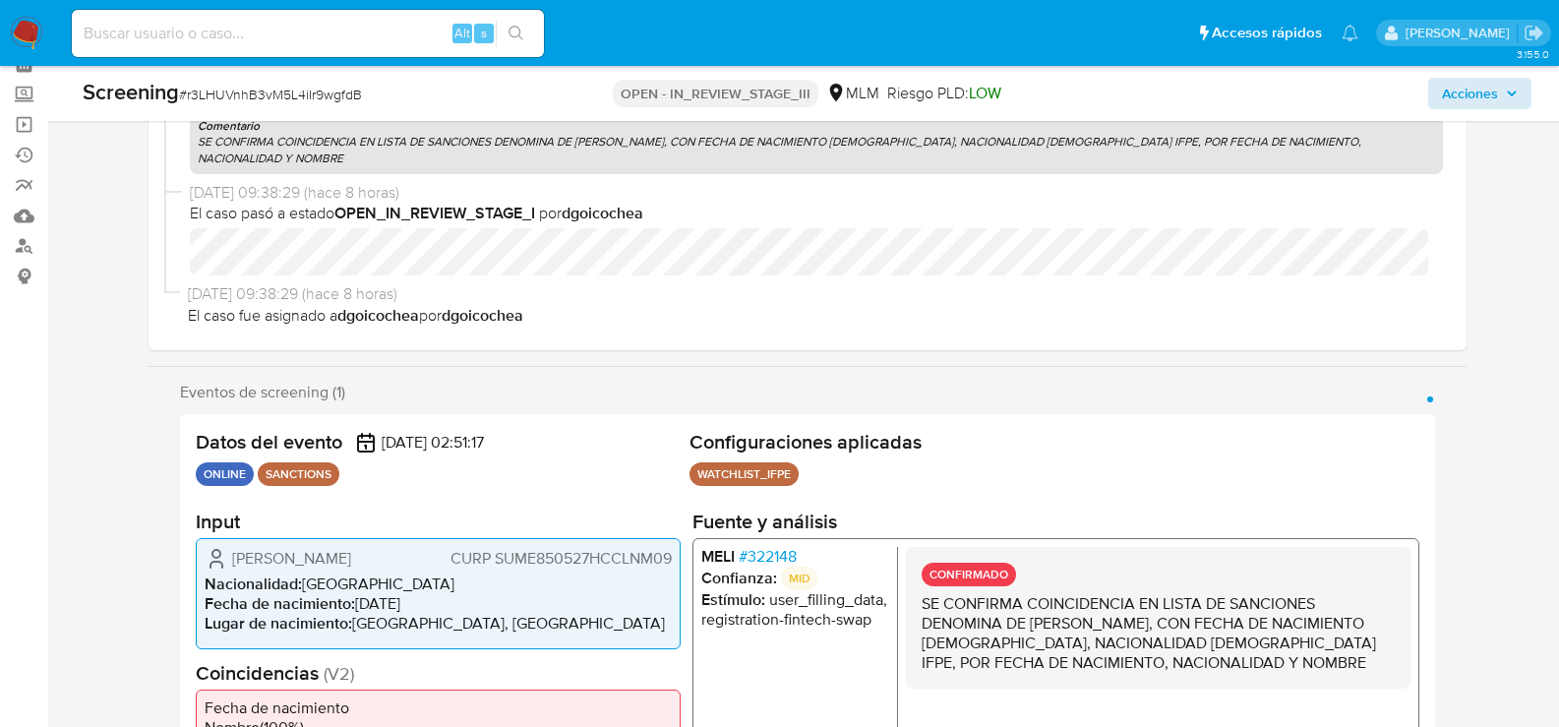 The height and width of the screenshot is (727, 1559). What do you see at coordinates (1533, 32) in the screenshot?
I see `a: Salir` at bounding box center [1533, 32].